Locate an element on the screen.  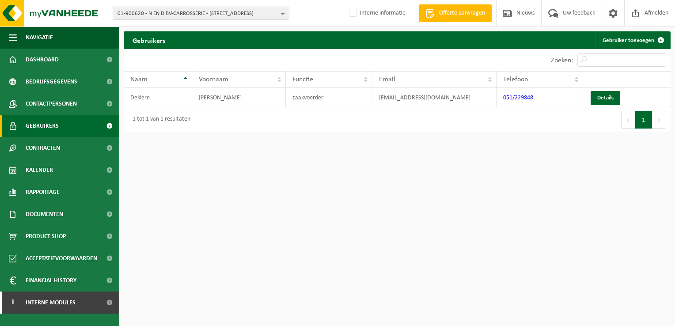
span: Kalender is located at coordinates (39, 170).